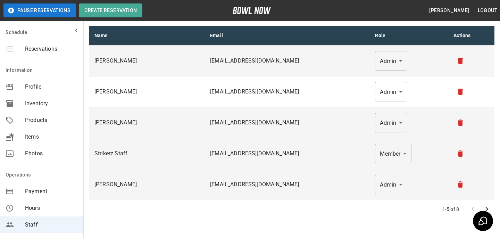 The image size is (500, 238). I want to click on span: Hours, so click(51, 208).